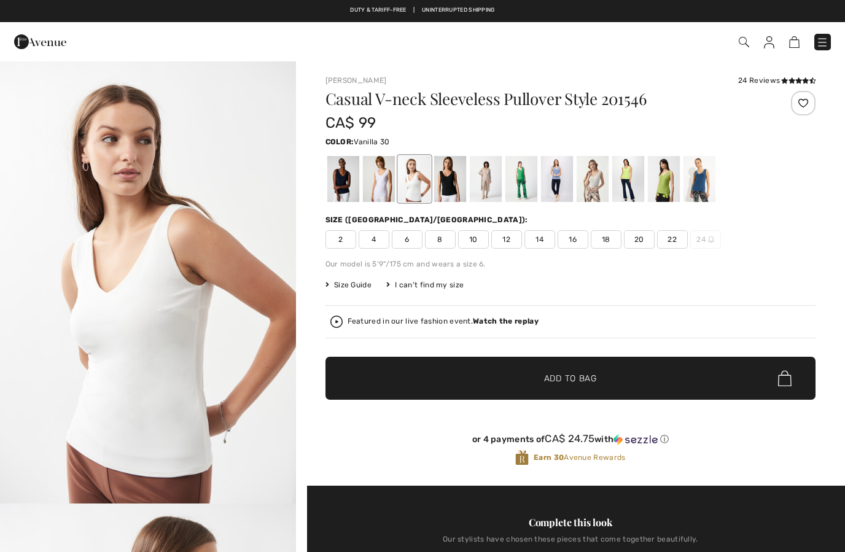 This screenshot has width=845, height=552. What do you see at coordinates (443, 321) in the screenshot?
I see `div: Featured in our live fashion event.` at bounding box center [443, 321].